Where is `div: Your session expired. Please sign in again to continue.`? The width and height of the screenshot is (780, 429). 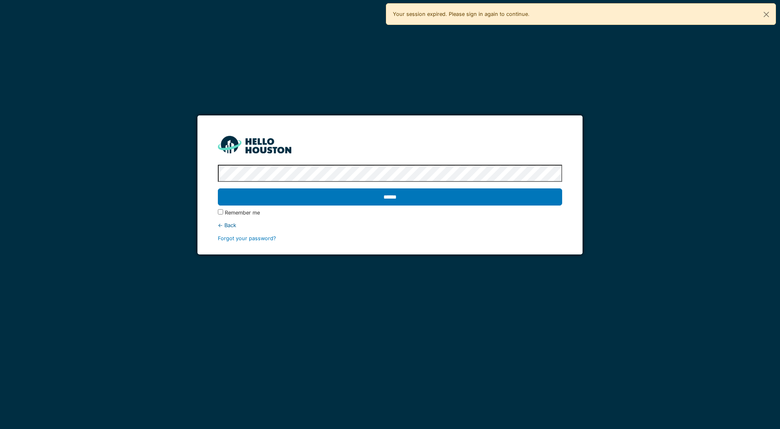
div: Your session expired. Please sign in again to continue. is located at coordinates (581, 14).